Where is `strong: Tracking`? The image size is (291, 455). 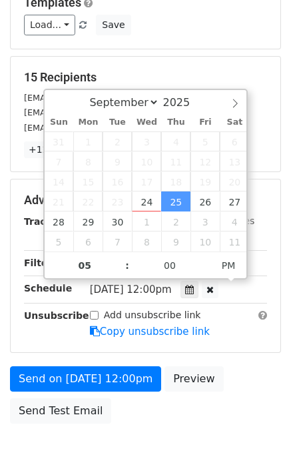
strong: Tracking is located at coordinates (46, 221).